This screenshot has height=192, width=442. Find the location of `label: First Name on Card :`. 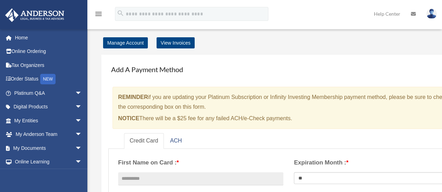

label: First Name on Card : is located at coordinates (200, 163).